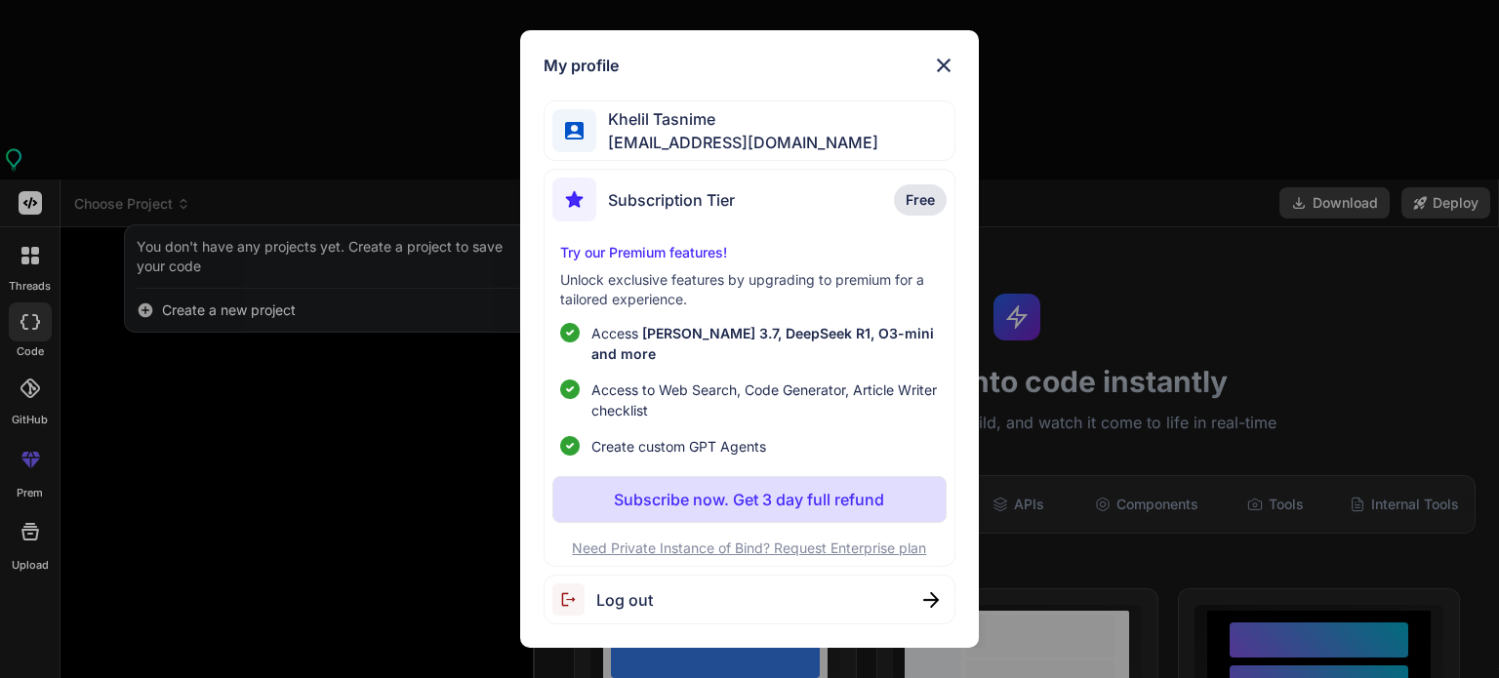  What do you see at coordinates (672, 200) in the screenshot?
I see `span: Subscription Tier` at bounding box center [672, 200].